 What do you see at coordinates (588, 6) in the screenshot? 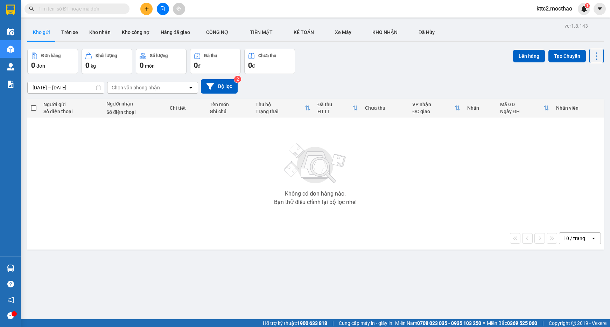
I see `sup: 1` at bounding box center [588, 6].